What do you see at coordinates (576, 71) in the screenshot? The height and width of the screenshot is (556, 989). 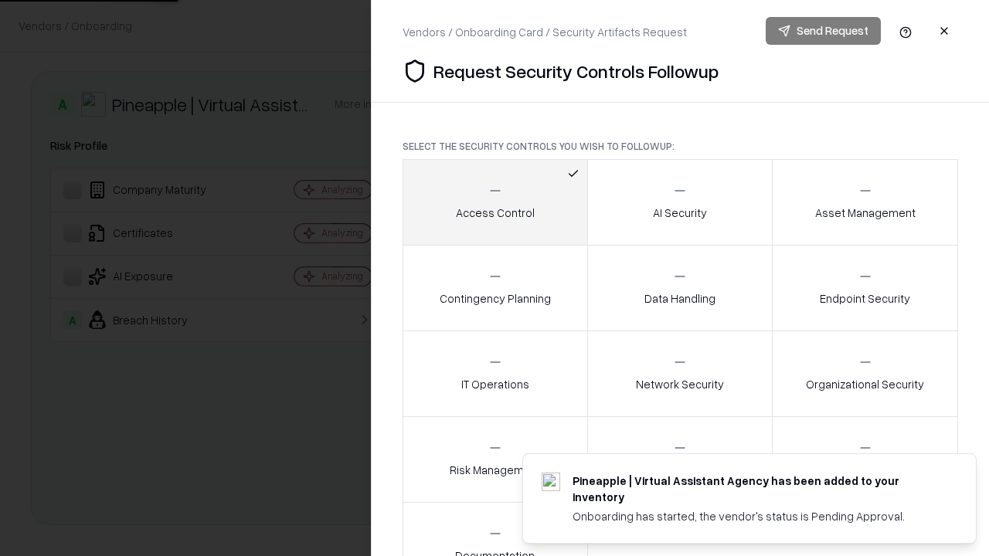 I see `p: Request Security Controls Followup` at bounding box center [576, 71].